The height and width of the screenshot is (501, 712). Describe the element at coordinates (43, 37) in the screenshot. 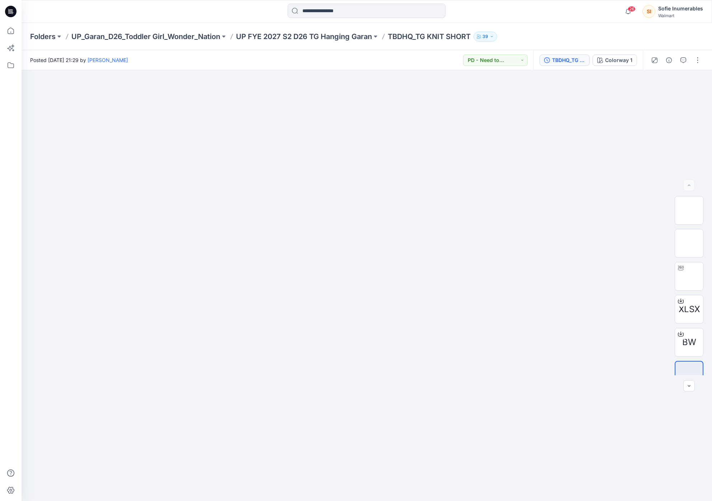

I see `p: Folders` at that location.